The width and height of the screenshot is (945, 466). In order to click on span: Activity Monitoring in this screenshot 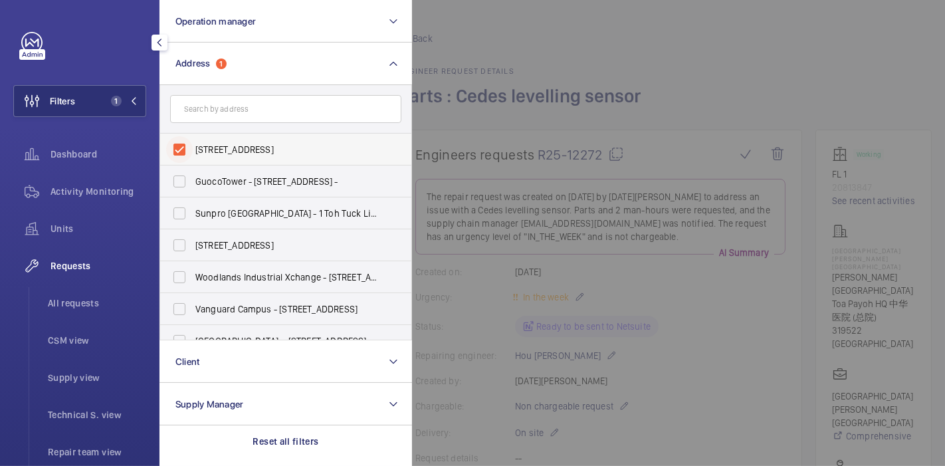, I will do `click(98, 191)`.